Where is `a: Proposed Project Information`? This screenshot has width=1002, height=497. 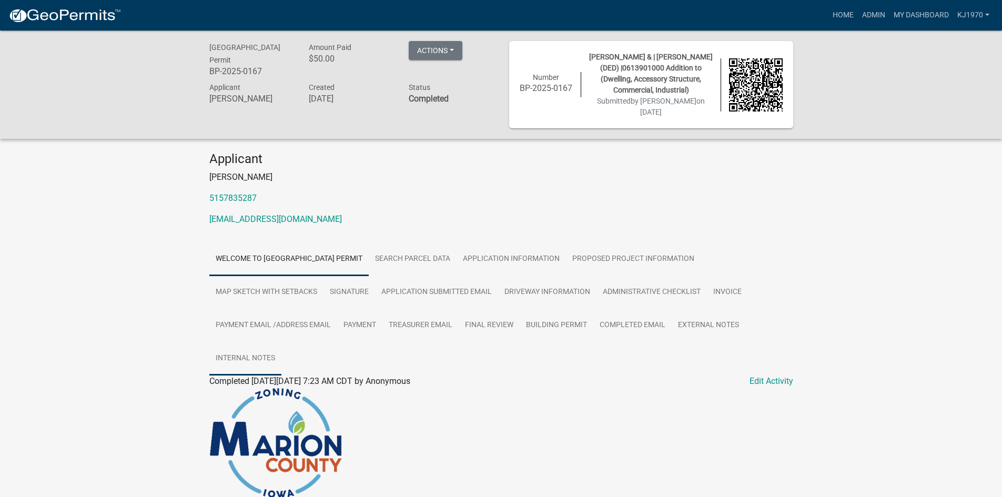 a: Proposed Project Information is located at coordinates (633, 259).